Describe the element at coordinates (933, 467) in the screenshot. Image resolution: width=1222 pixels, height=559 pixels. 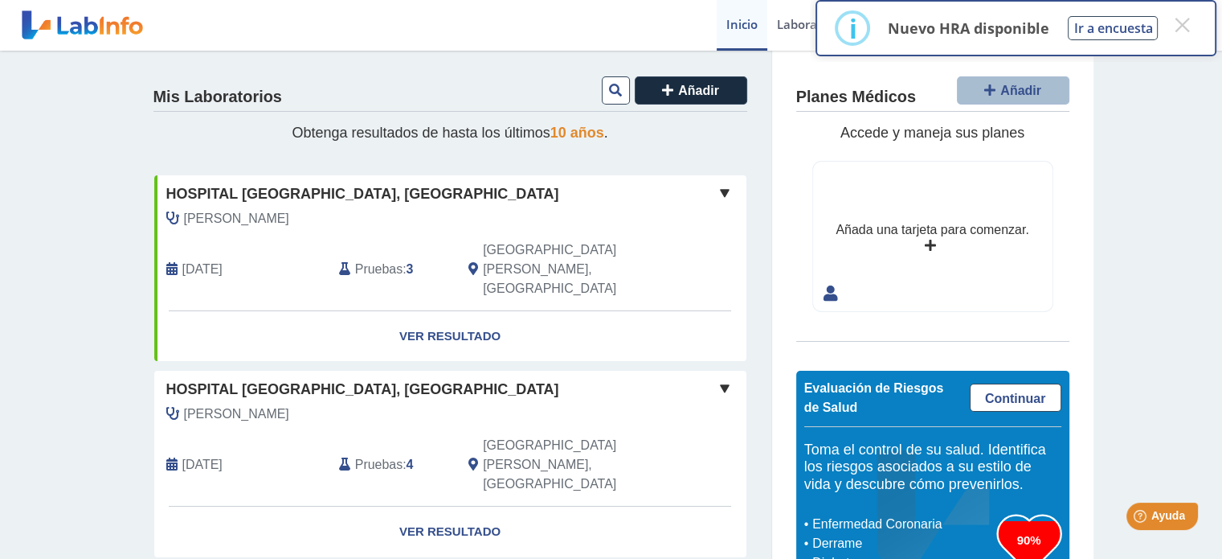
I see `h5: Toma el control de su salud. Identifica los riesgos asociados a su estilo de vida y descubre cómo...` at that location.